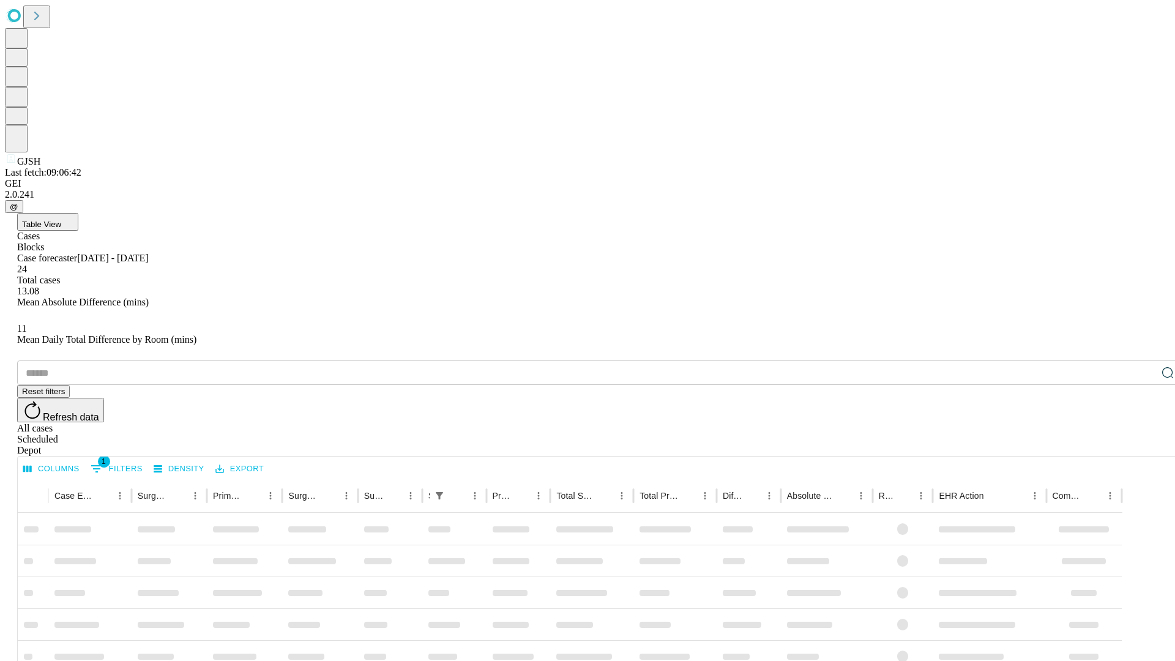  What do you see at coordinates (47, 258) in the screenshot?
I see `span: Case forecaster` at bounding box center [47, 258].